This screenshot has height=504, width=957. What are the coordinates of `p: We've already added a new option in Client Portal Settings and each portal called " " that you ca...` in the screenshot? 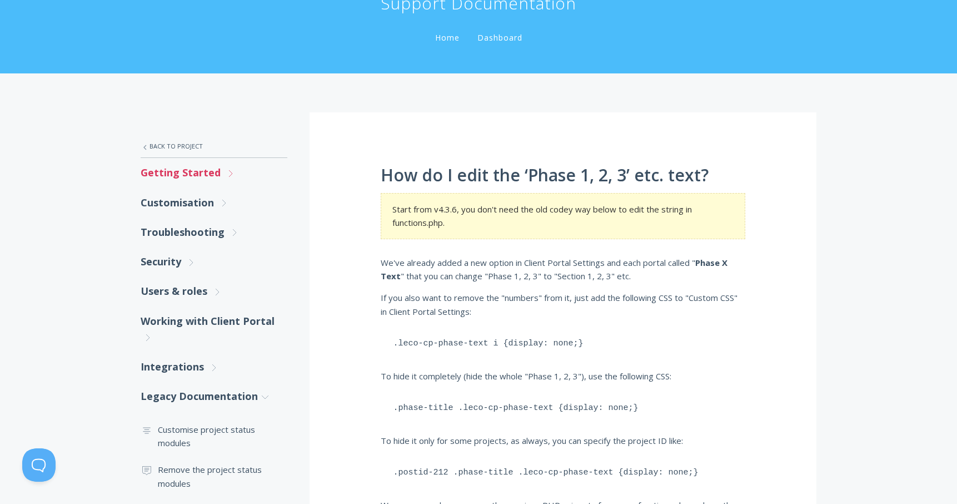 It's located at (563, 269).